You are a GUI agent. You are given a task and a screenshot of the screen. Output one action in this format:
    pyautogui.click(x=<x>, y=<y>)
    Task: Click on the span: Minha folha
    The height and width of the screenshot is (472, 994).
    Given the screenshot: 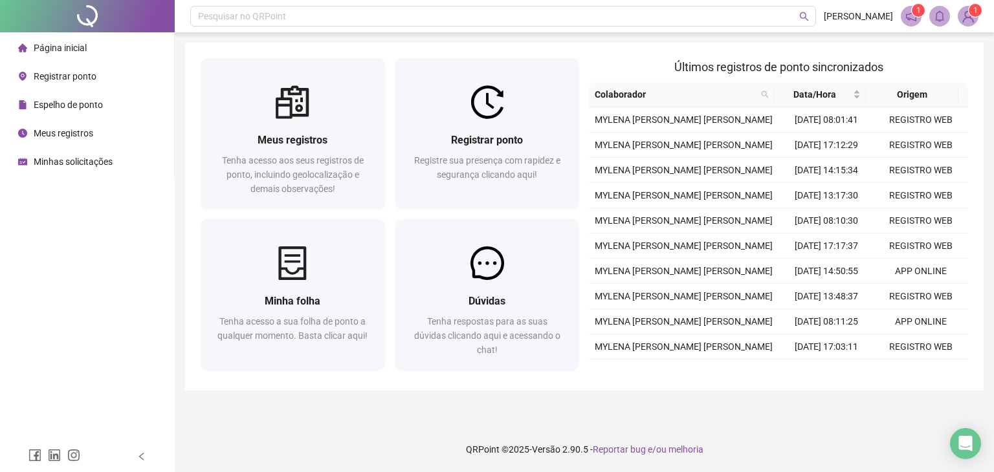 What is the action you would take?
    pyautogui.click(x=292, y=301)
    